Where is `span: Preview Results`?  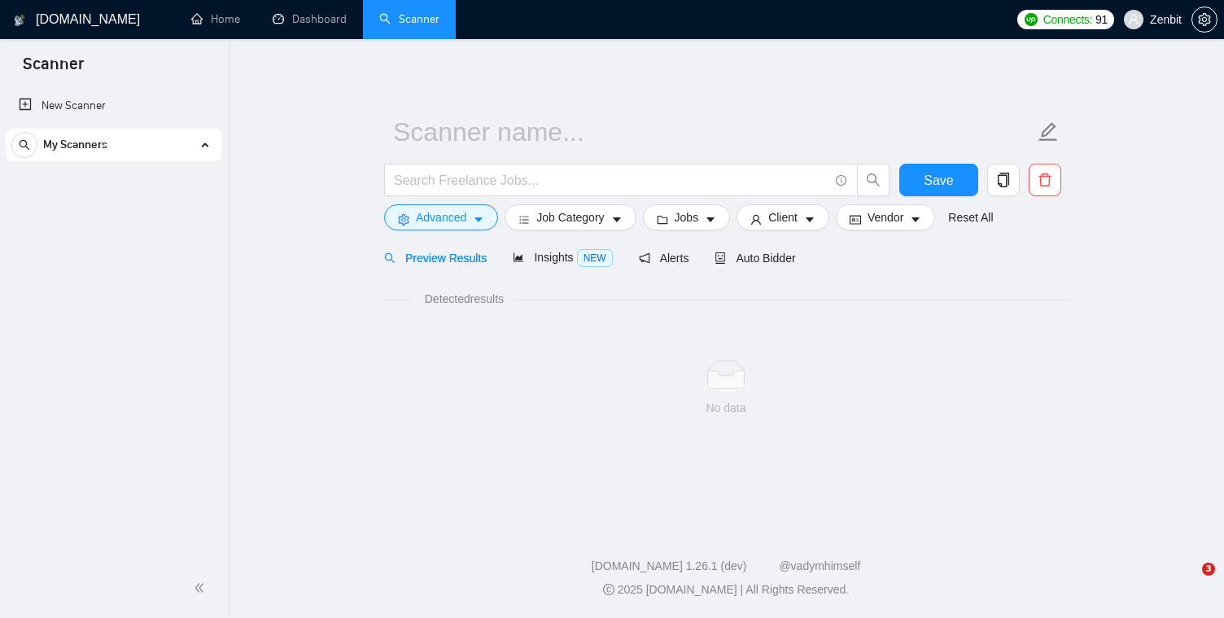 span: Preview Results is located at coordinates (436, 258).